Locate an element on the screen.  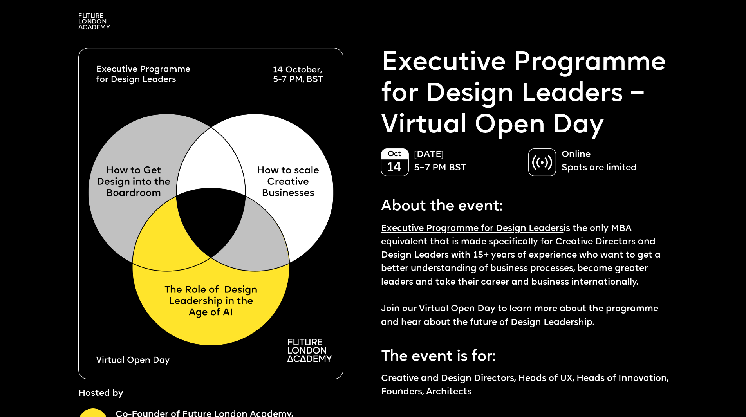
p: Online Spots are limited is located at coordinates (615, 162).